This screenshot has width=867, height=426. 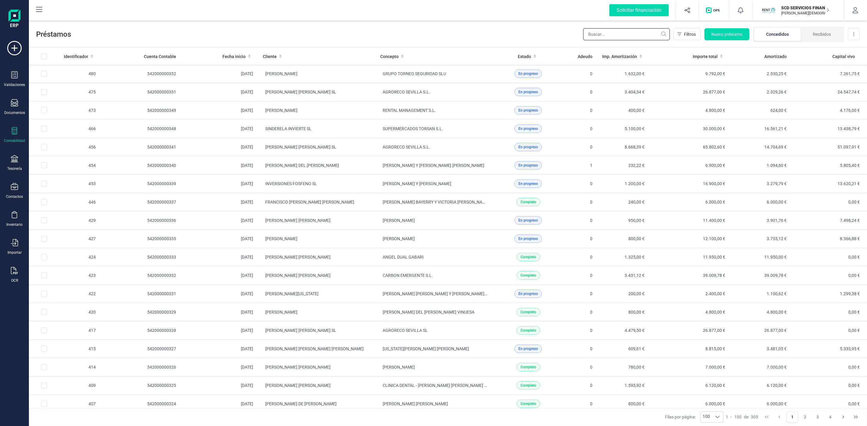 What do you see at coordinates (80, 312) in the screenshot?
I see `td: 420` at bounding box center [80, 312].